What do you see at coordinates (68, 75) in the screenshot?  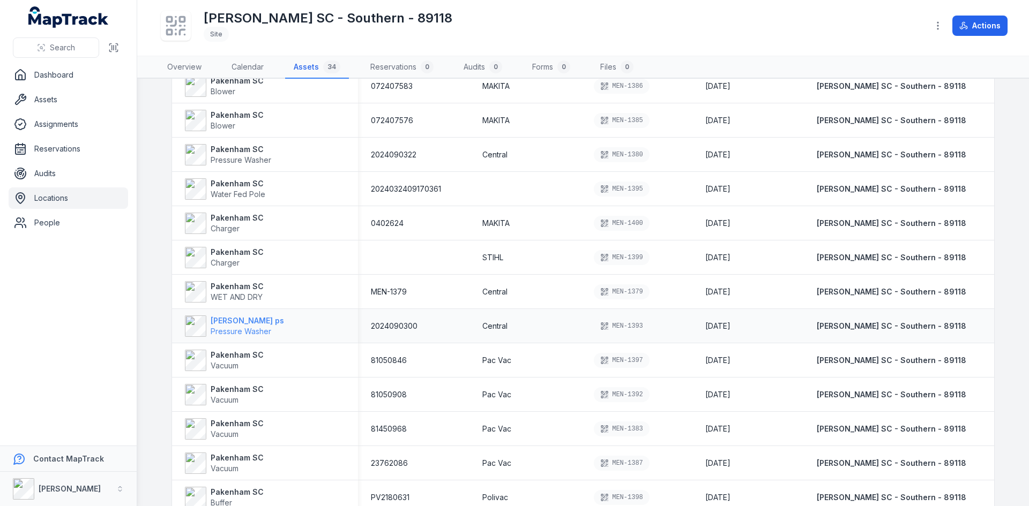 I see `a: Dashboard` at bounding box center [68, 75].